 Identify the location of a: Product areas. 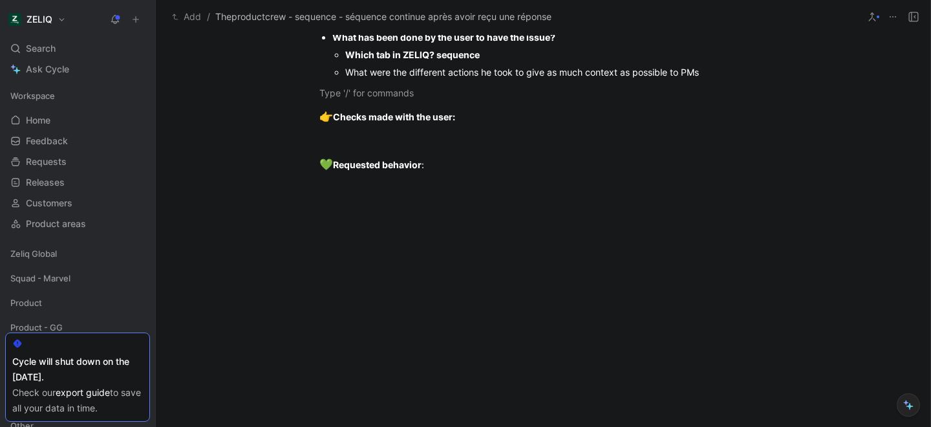
(78, 224).